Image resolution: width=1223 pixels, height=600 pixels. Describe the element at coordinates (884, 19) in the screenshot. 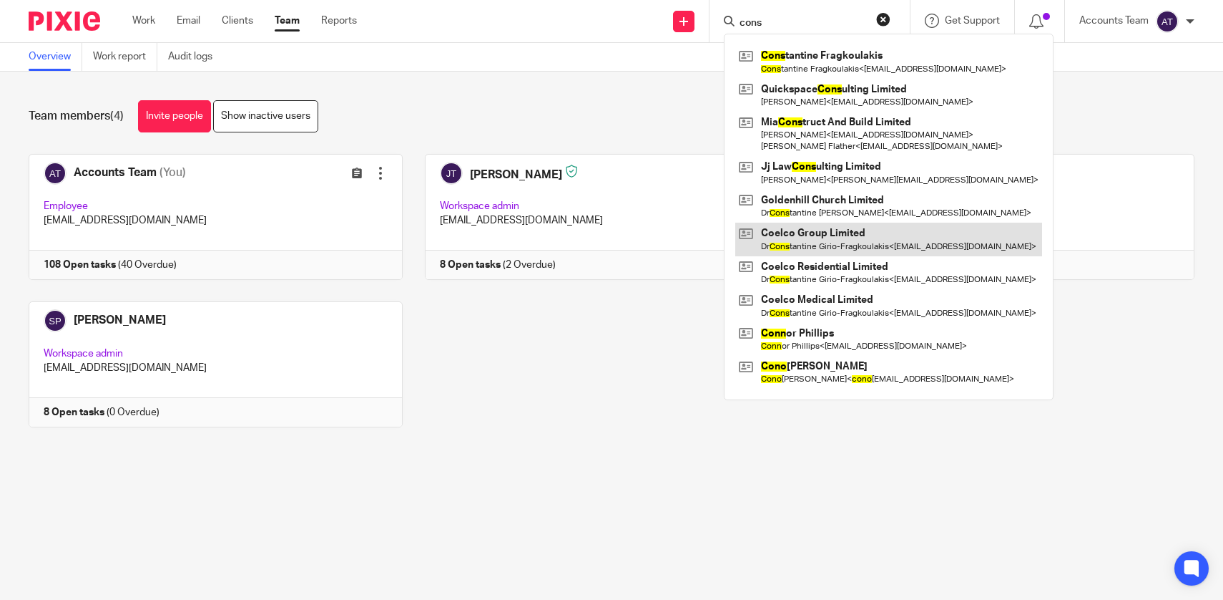

I see `button: Clear` at that location.